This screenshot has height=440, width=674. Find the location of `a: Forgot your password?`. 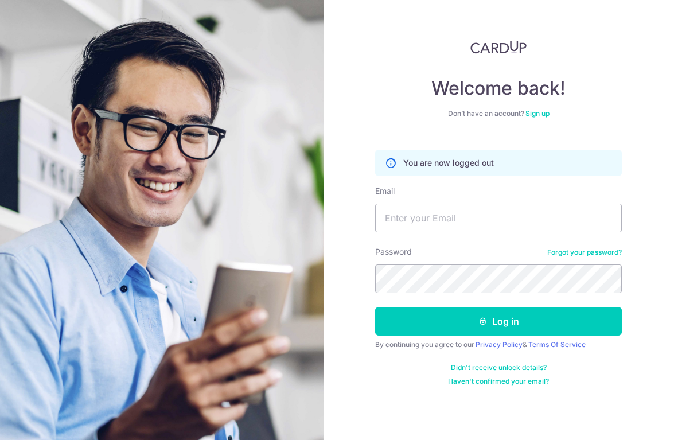

a: Forgot your password? is located at coordinates (584, 252).